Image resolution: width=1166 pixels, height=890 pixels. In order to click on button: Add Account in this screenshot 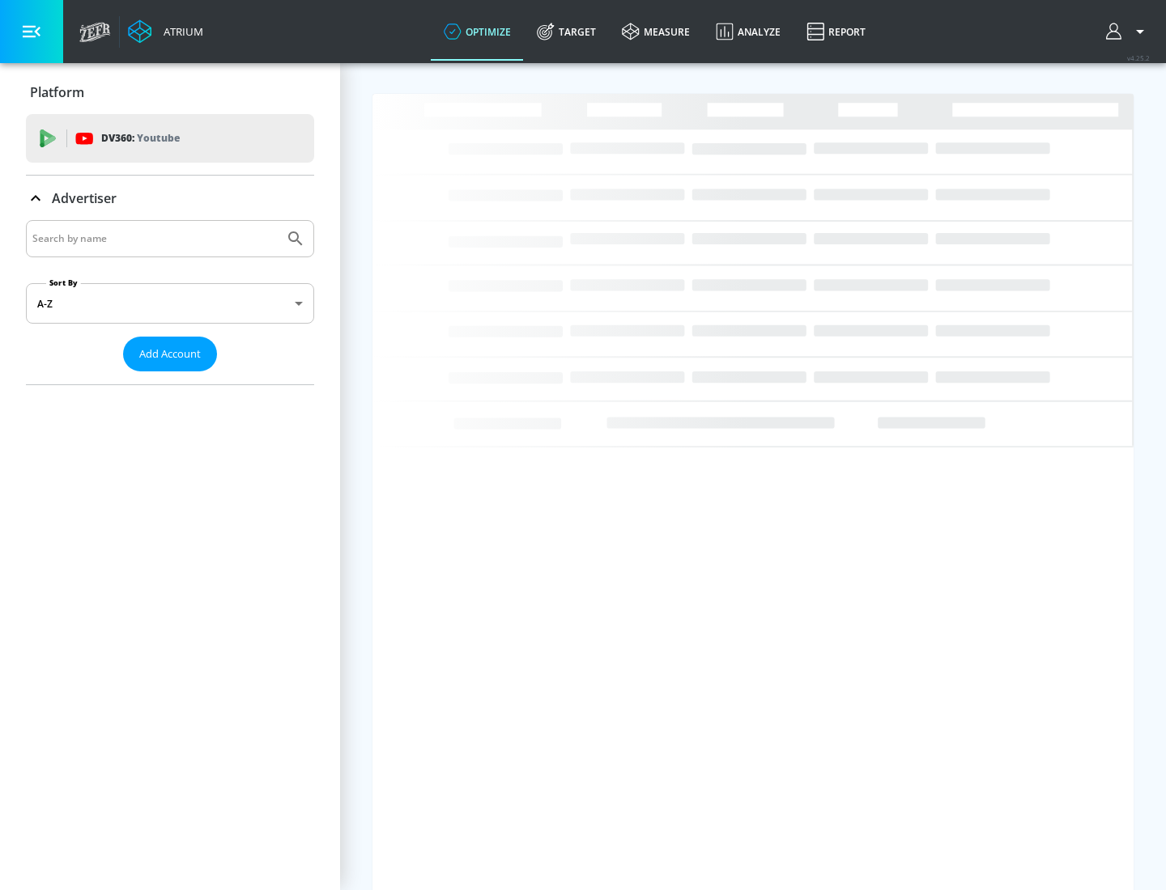, I will do `click(170, 354)`.